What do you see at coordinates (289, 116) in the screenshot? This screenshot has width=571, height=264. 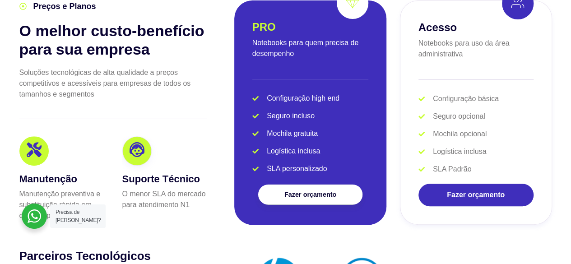 I see `span: Seguro incluso` at bounding box center [289, 116].